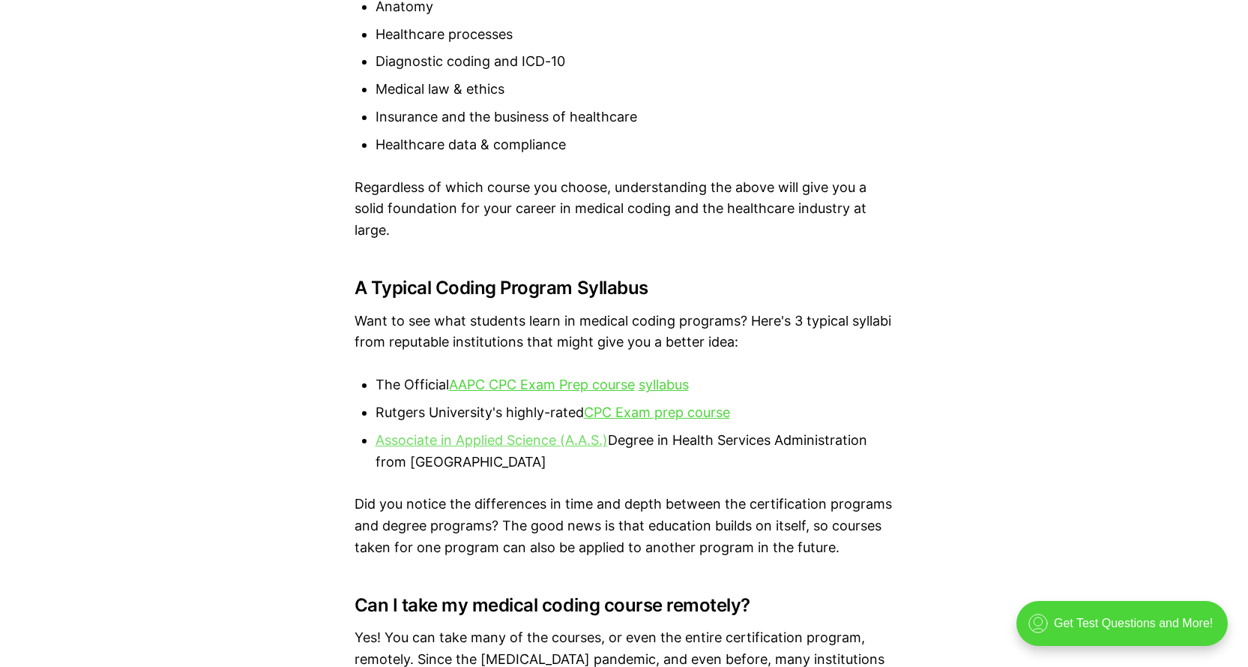 Image resolution: width=1248 pixels, height=667 pixels. What do you see at coordinates (635, 412) in the screenshot?
I see `li: Rutgers University's highly-rated` at bounding box center [635, 412].